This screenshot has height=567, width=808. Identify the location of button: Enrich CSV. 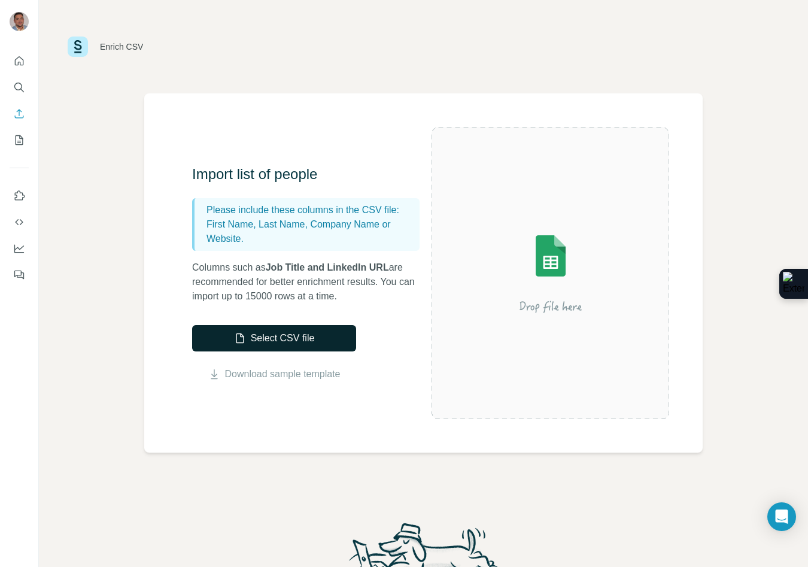
(19, 114).